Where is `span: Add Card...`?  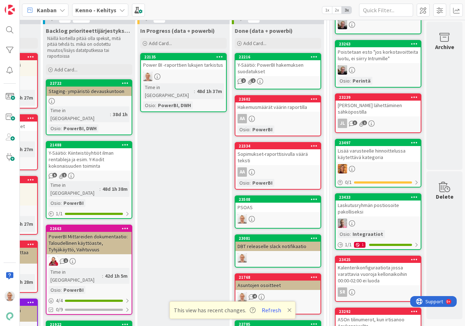 span: Add Card... is located at coordinates (255, 43).